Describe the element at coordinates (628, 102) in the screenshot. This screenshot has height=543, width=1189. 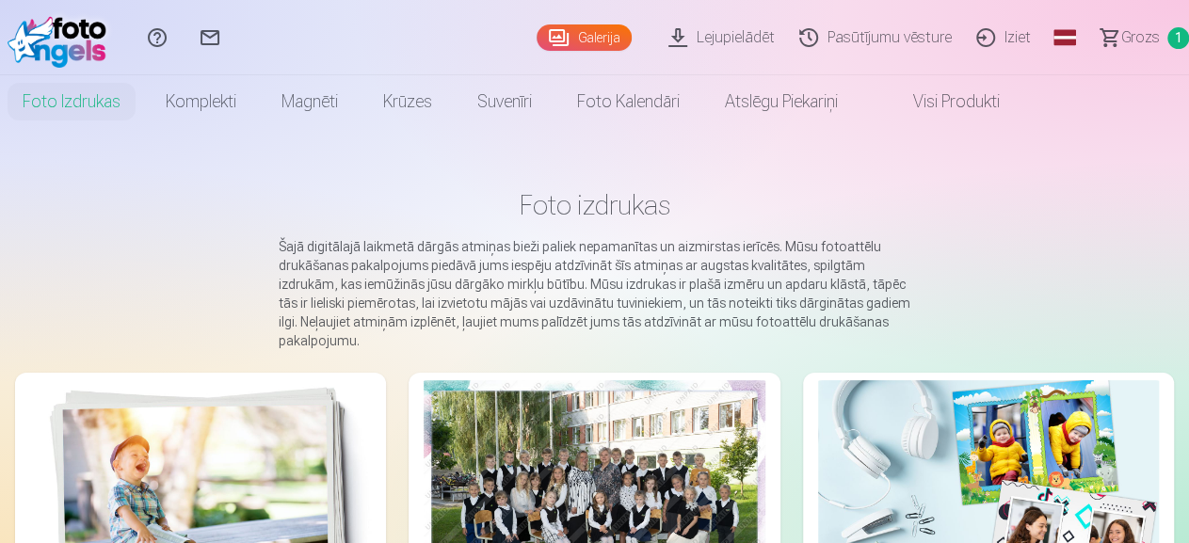
I see `a: Foto kalendāri` at that location.